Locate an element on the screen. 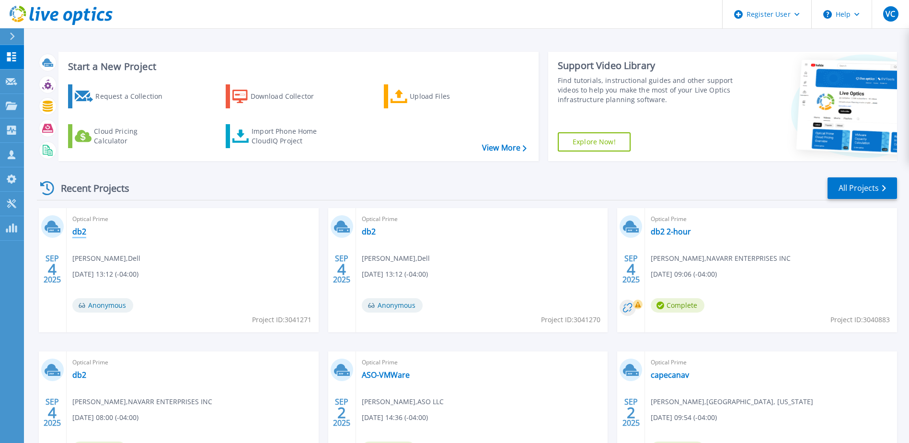  a: All Projects is located at coordinates (862, 188).